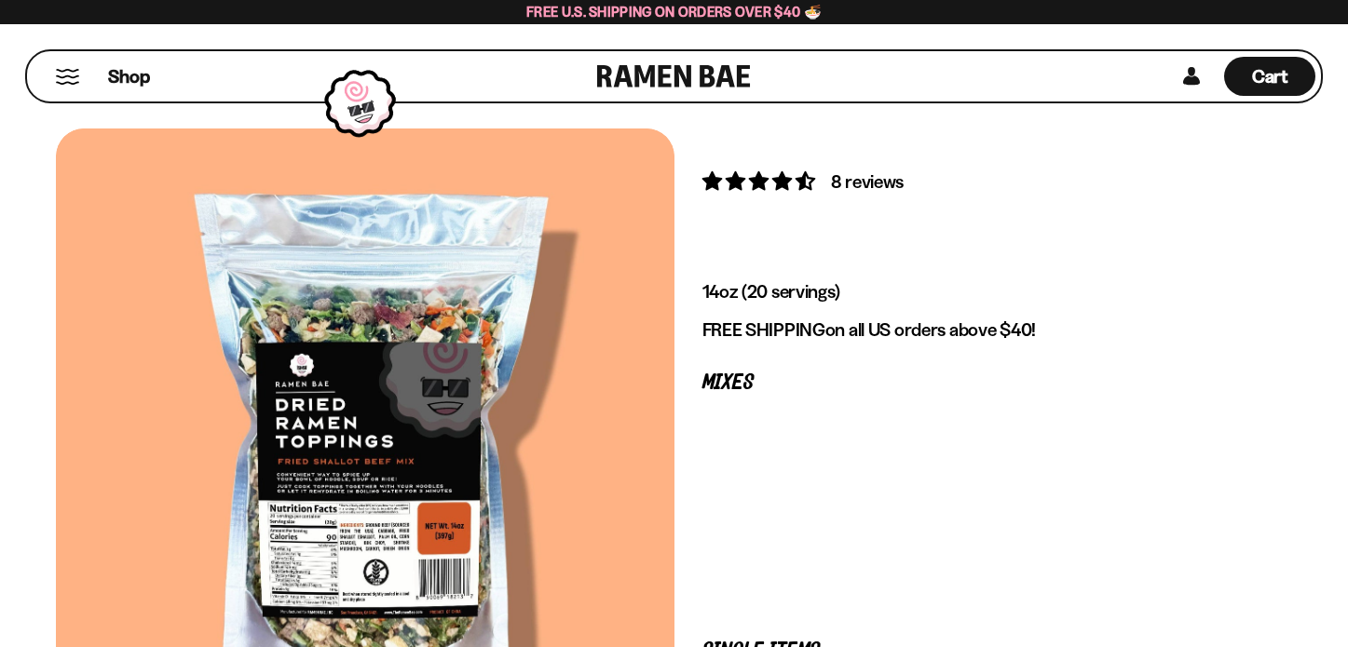 The height and width of the screenshot is (647, 1348). What do you see at coordinates (984, 330) in the screenshot?
I see `p: on all US orders above $40!` at bounding box center [984, 330].